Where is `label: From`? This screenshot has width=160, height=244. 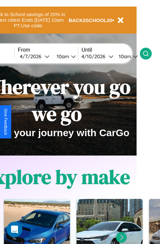
label: From is located at coordinates (48, 50).